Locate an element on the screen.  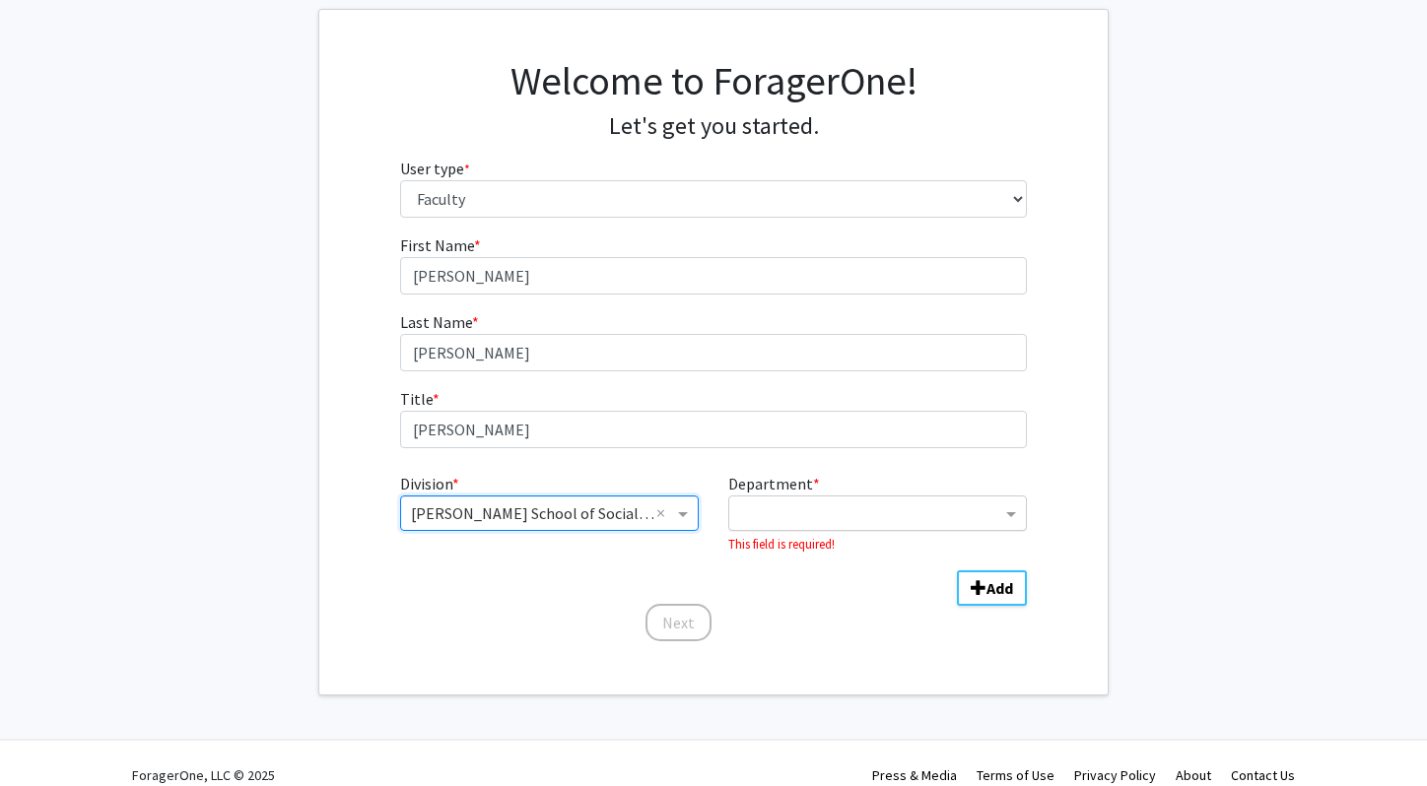
a: Terms of Use is located at coordinates (1015, 776).